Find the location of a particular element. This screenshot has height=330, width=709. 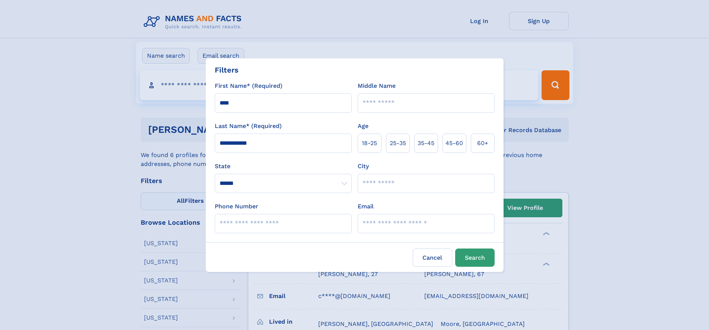

label: Age is located at coordinates (363, 126).